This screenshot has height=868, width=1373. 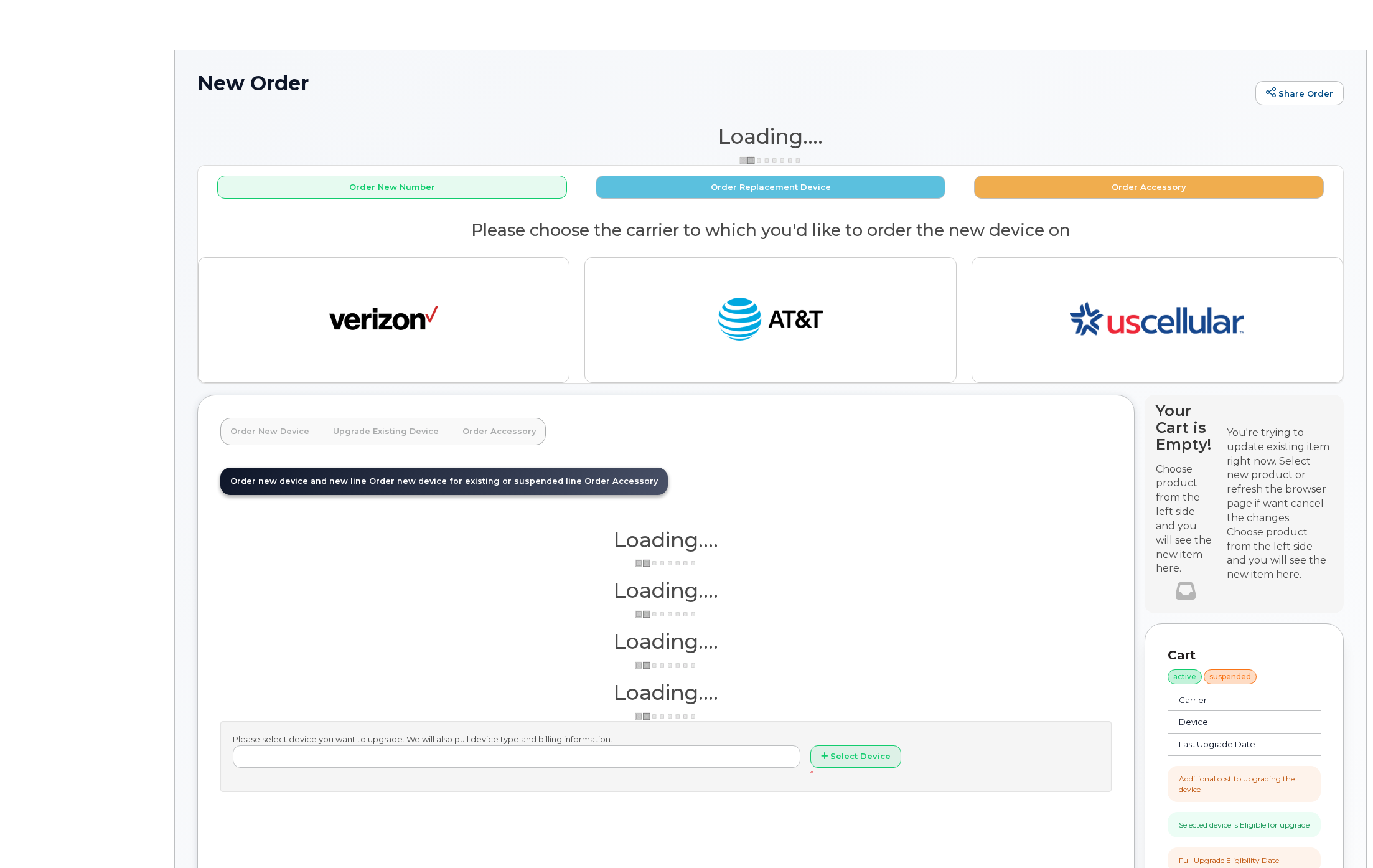 What do you see at coordinates (666, 756) in the screenshot?
I see `div: Please select device you want to upgrade. We will also pull device type and billing information.` at bounding box center [666, 756].